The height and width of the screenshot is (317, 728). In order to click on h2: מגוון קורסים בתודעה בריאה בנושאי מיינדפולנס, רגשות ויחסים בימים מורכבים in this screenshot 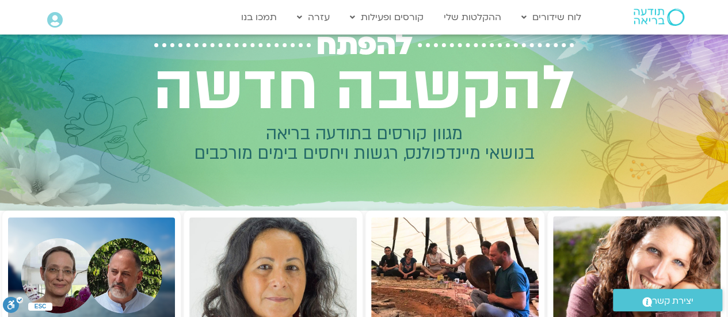, I will do `click(364, 144)`.